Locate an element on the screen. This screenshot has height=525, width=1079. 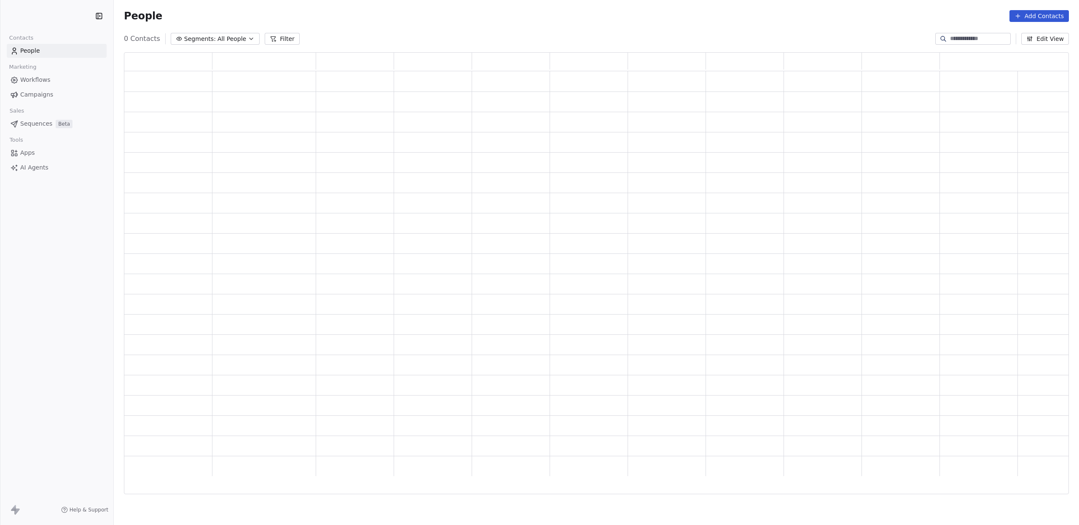
button: Add Contacts is located at coordinates (1039, 16).